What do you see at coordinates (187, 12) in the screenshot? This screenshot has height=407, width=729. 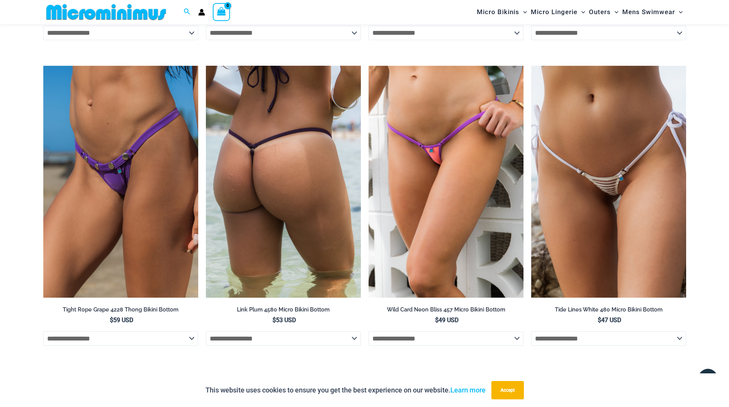 I see `a: Search icon link` at bounding box center [187, 12].